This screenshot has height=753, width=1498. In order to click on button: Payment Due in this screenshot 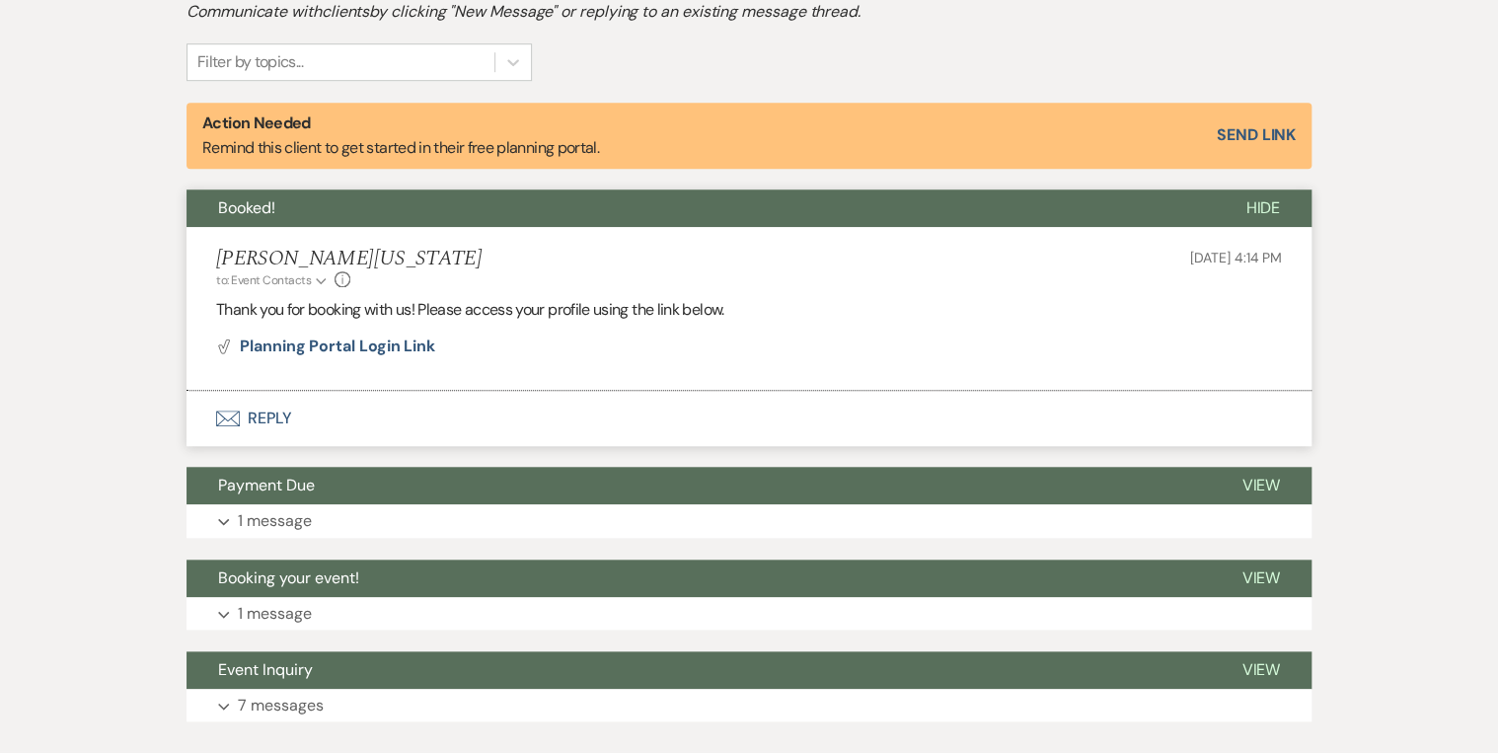, I will do `click(698, 485)`.